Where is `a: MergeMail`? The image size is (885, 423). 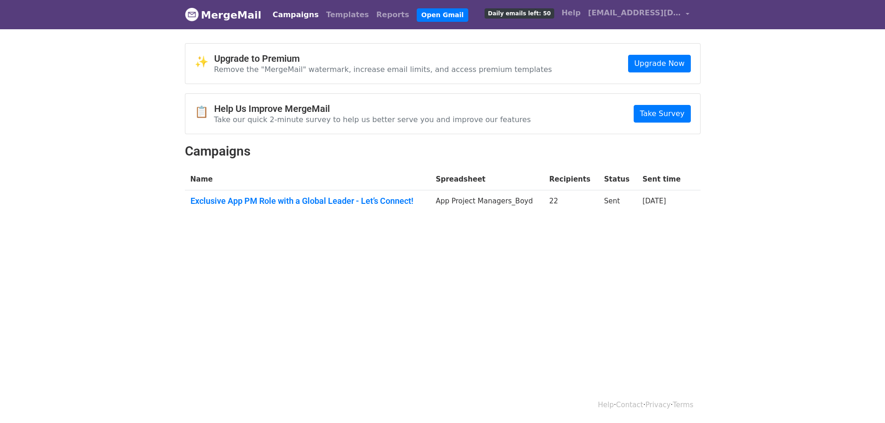
a: MergeMail is located at coordinates (223, 15).